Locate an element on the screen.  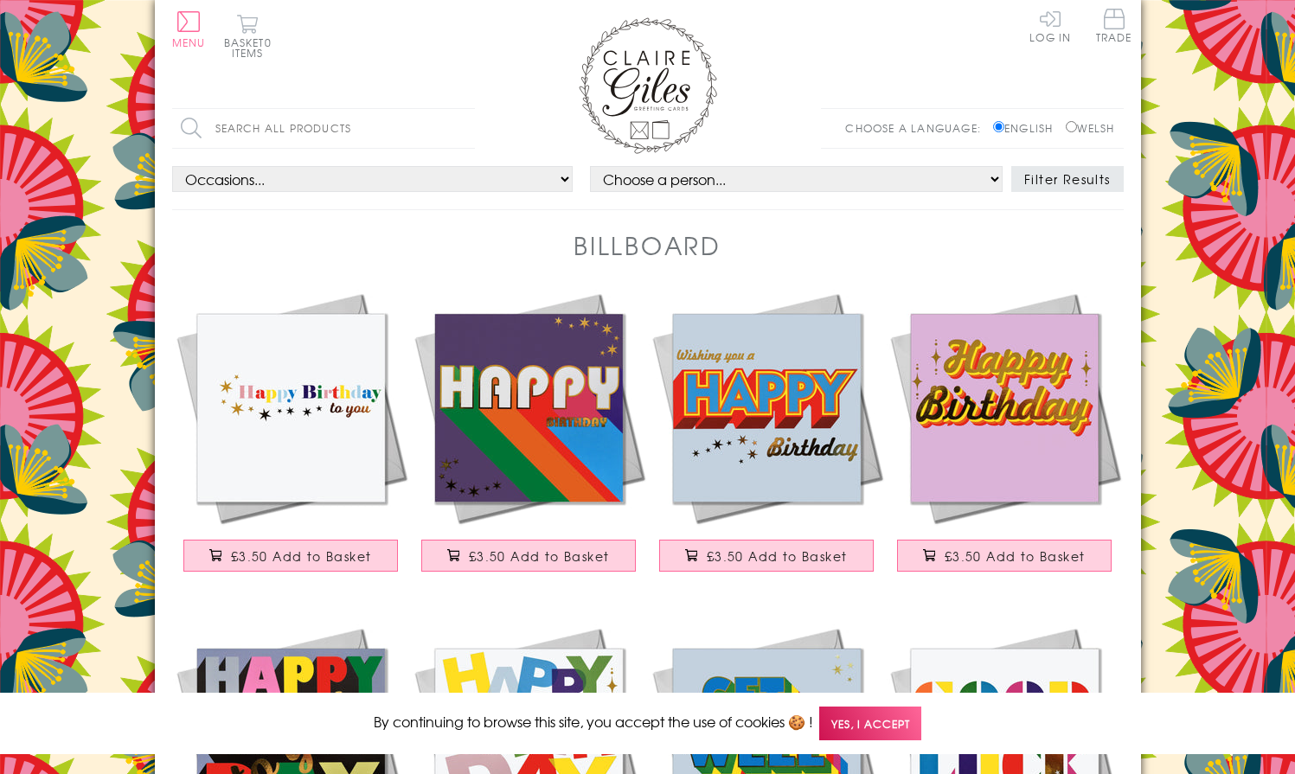
a: Birthday Card, Happy Birthday, Rainbow colours, with gold foil £3.50 Add to Basket is located at coordinates (529, 439).